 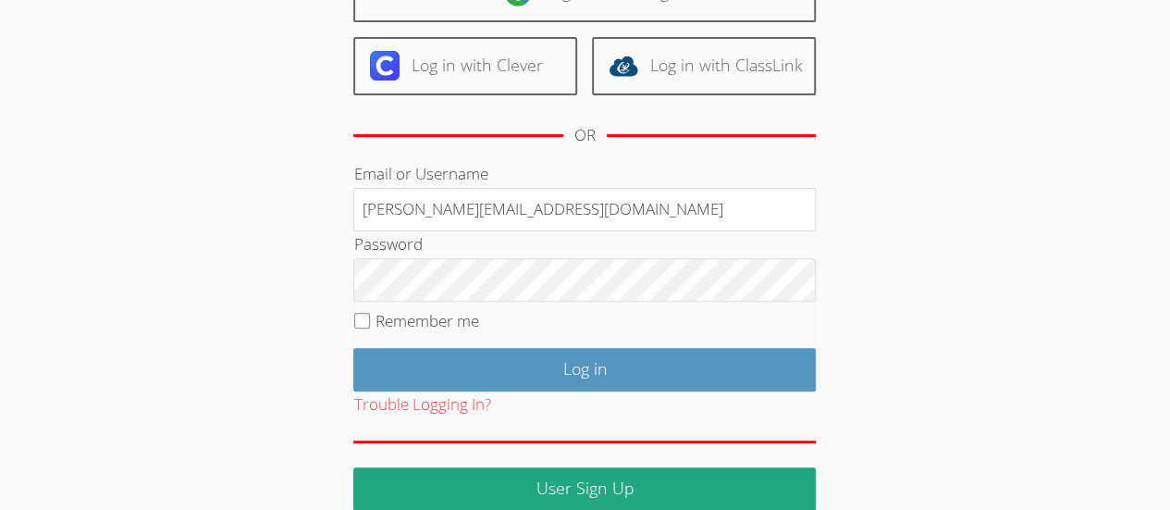 I want to click on a: Log in with Clever, so click(x=465, y=66).